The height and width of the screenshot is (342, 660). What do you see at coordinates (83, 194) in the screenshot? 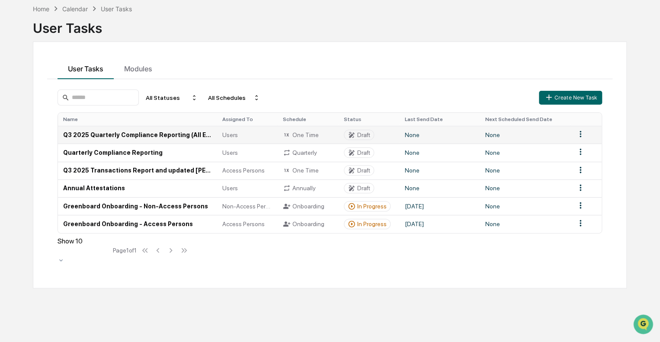
I see `a: Powered byPylon` at bounding box center [83, 194].